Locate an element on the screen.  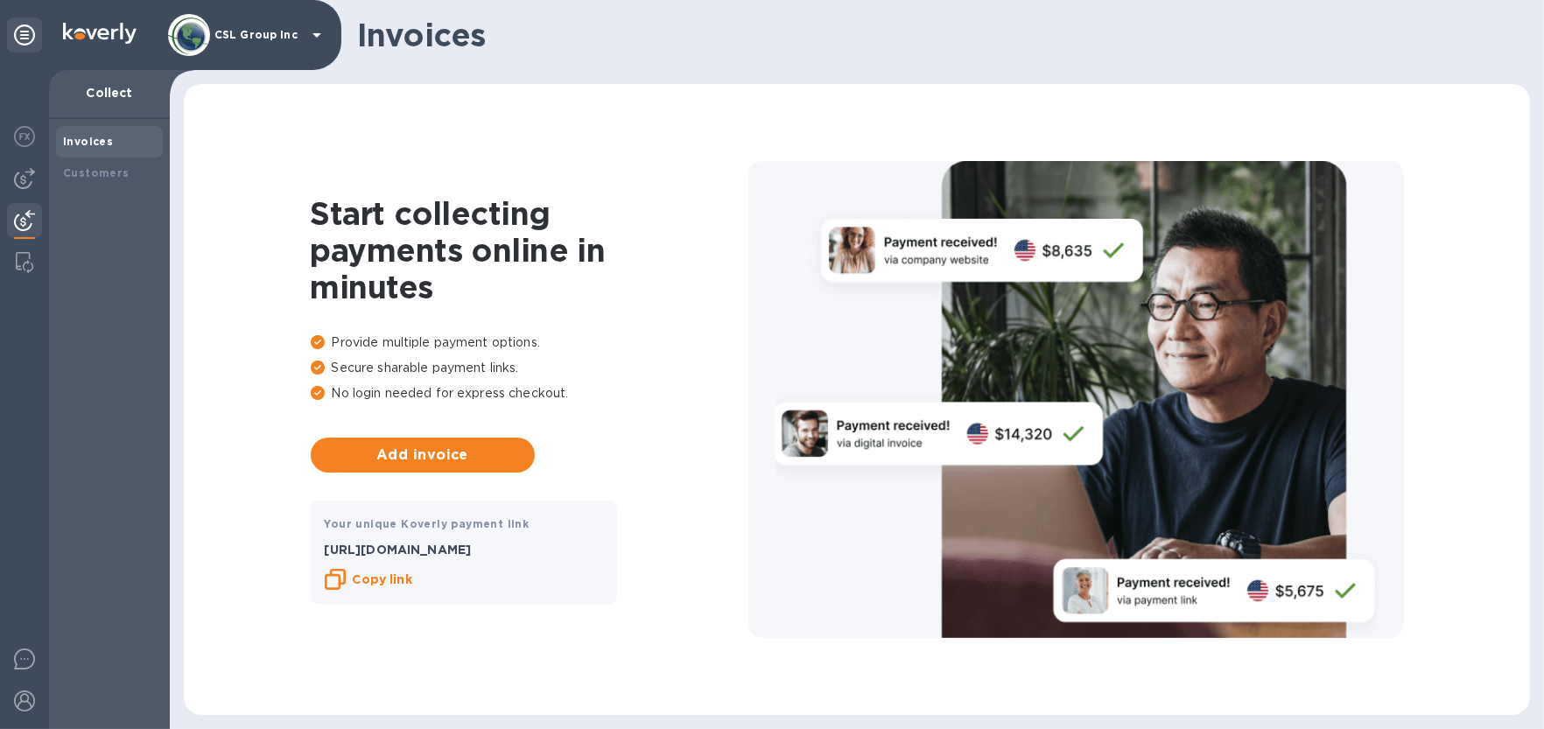
p: CSL Group Inc is located at coordinates (258, 35).